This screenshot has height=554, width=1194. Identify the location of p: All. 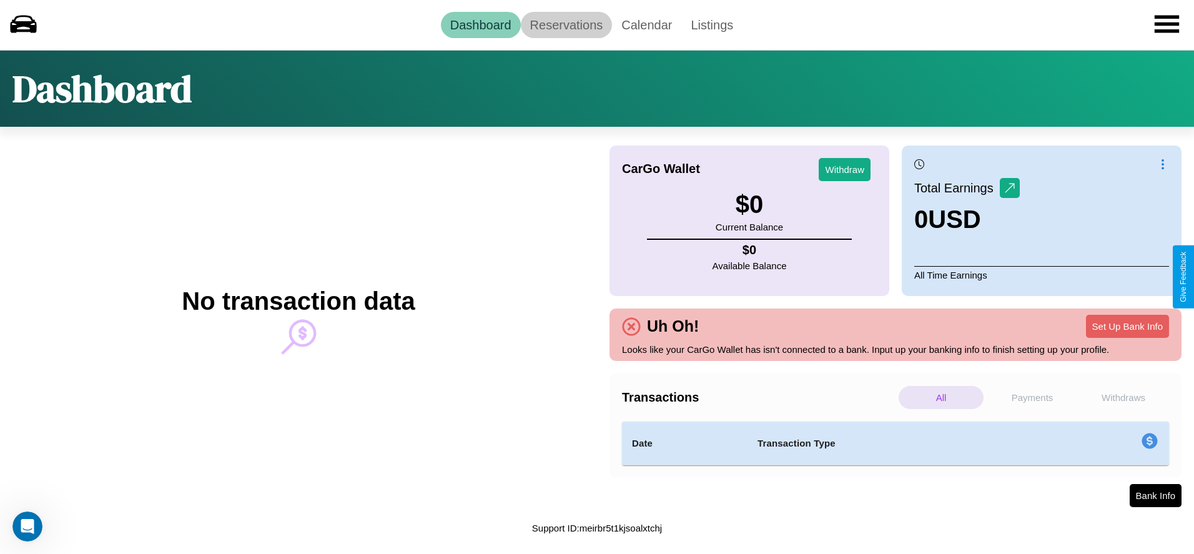
(941, 397).